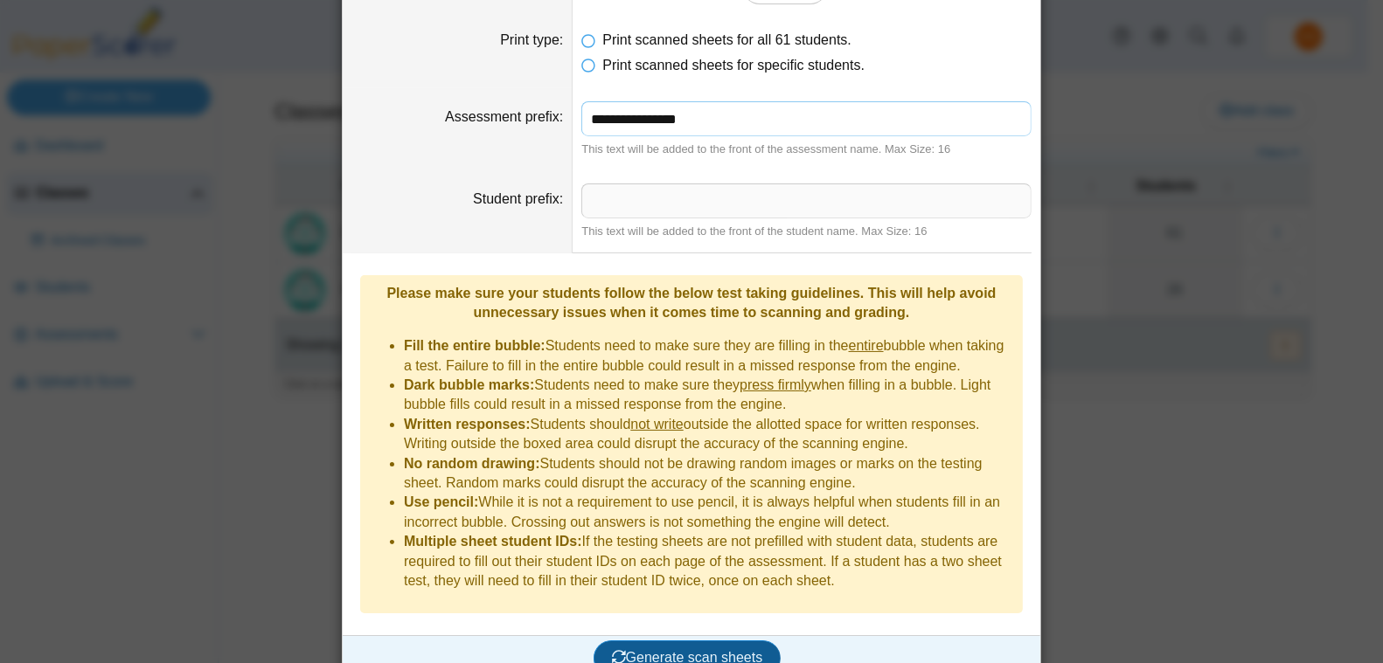  What do you see at coordinates (472, 463) in the screenshot?
I see `b: No random drawing:` at bounding box center [472, 463].